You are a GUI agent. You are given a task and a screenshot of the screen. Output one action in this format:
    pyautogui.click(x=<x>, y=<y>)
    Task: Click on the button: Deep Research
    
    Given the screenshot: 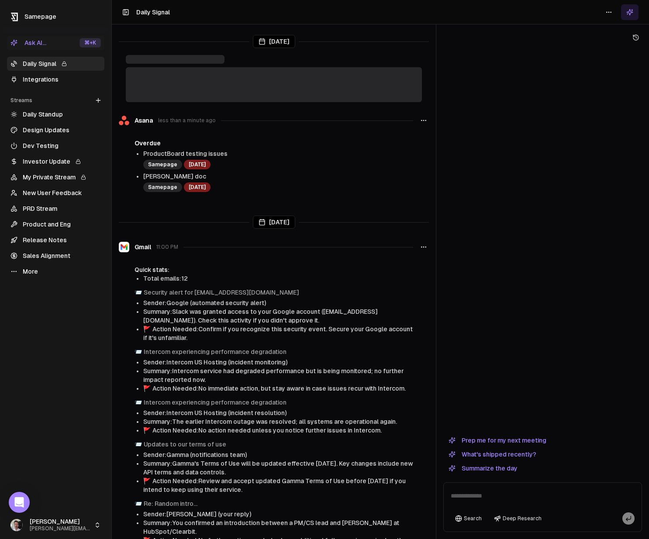 What is the action you would take?
    pyautogui.click(x=517, y=519)
    